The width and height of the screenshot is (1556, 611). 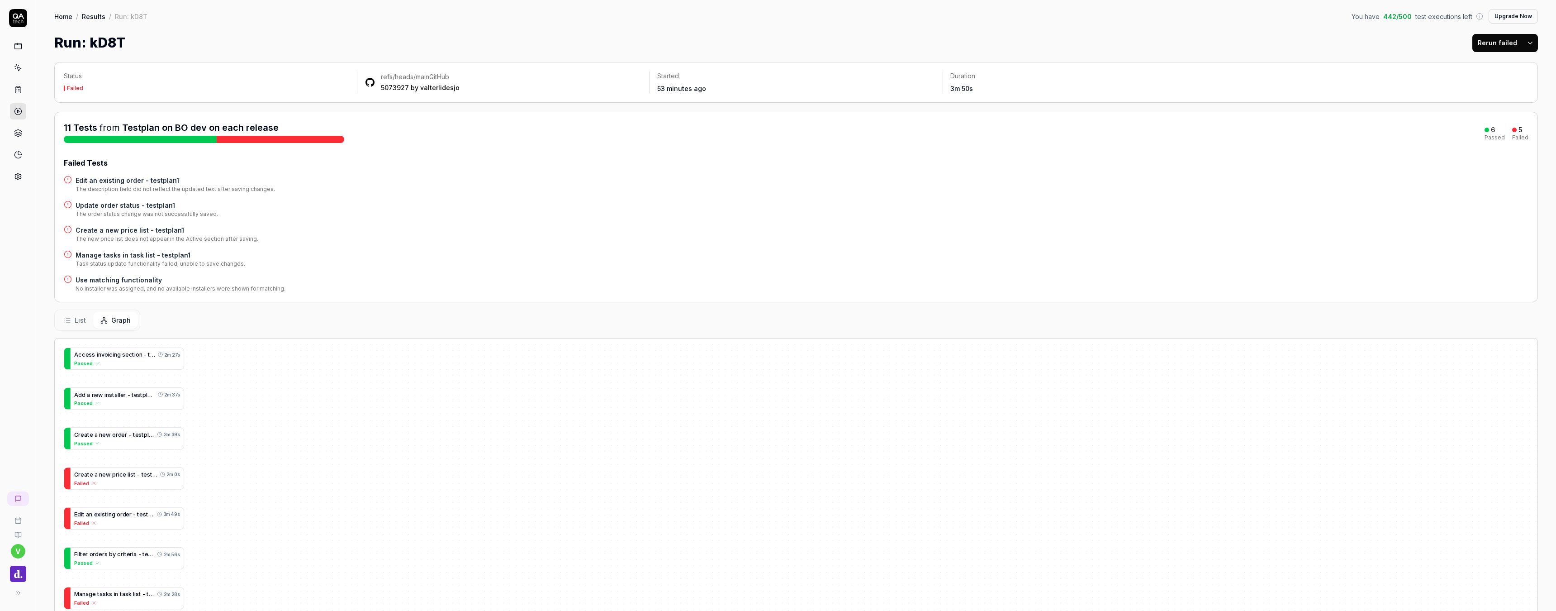 I want to click on div: by, so click(x=420, y=88).